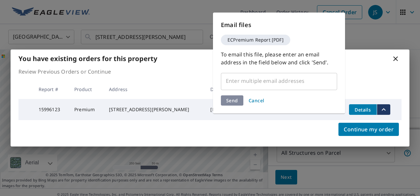 This screenshot has height=196, width=420. What do you see at coordinates (257, 100) in the screenshot?
I see `span: Cancel` at bounding box center [257, 100].